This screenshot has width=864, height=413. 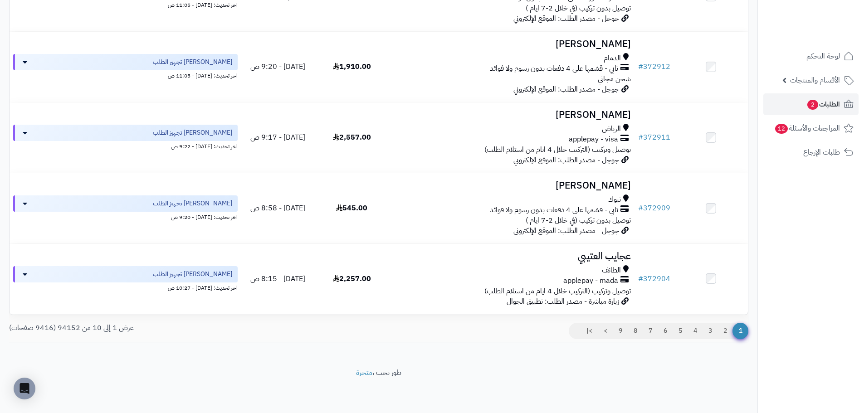 I want to click on a: الطلبات2, so click(x=811, y=104).